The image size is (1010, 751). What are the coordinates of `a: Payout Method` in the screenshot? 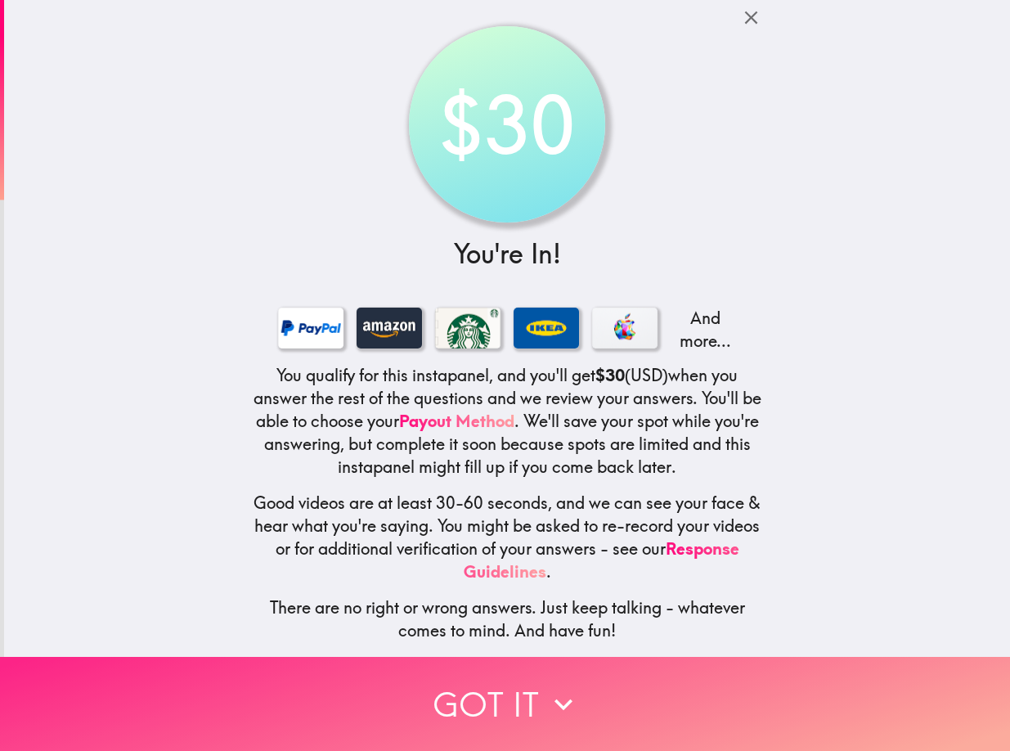 It's located at (456, 420).